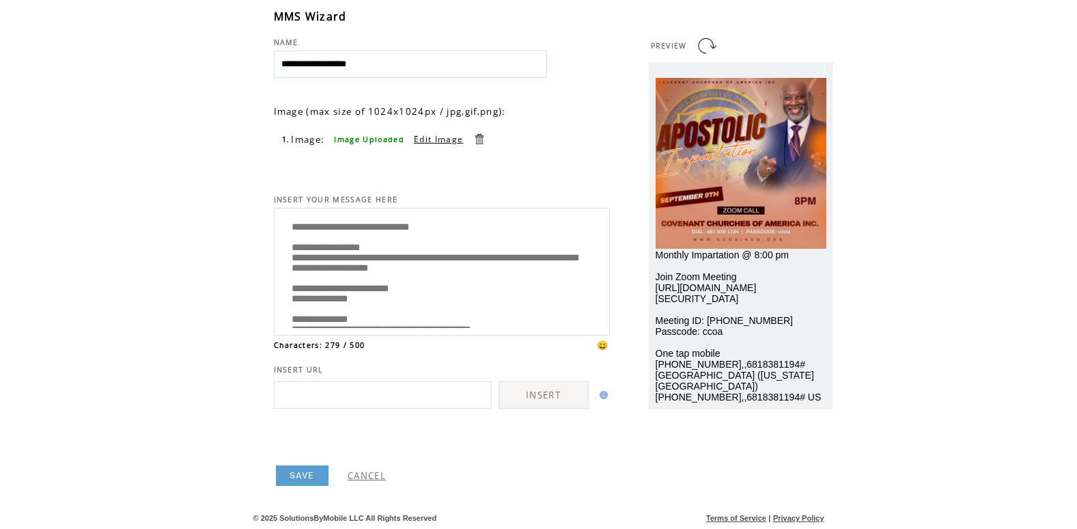 The width and height of the screenshot is (1077, 529). What do you see at coordinates (439, 139) in the screenshot?
I see `a: Edit Image` at bounding box center [439, 139].